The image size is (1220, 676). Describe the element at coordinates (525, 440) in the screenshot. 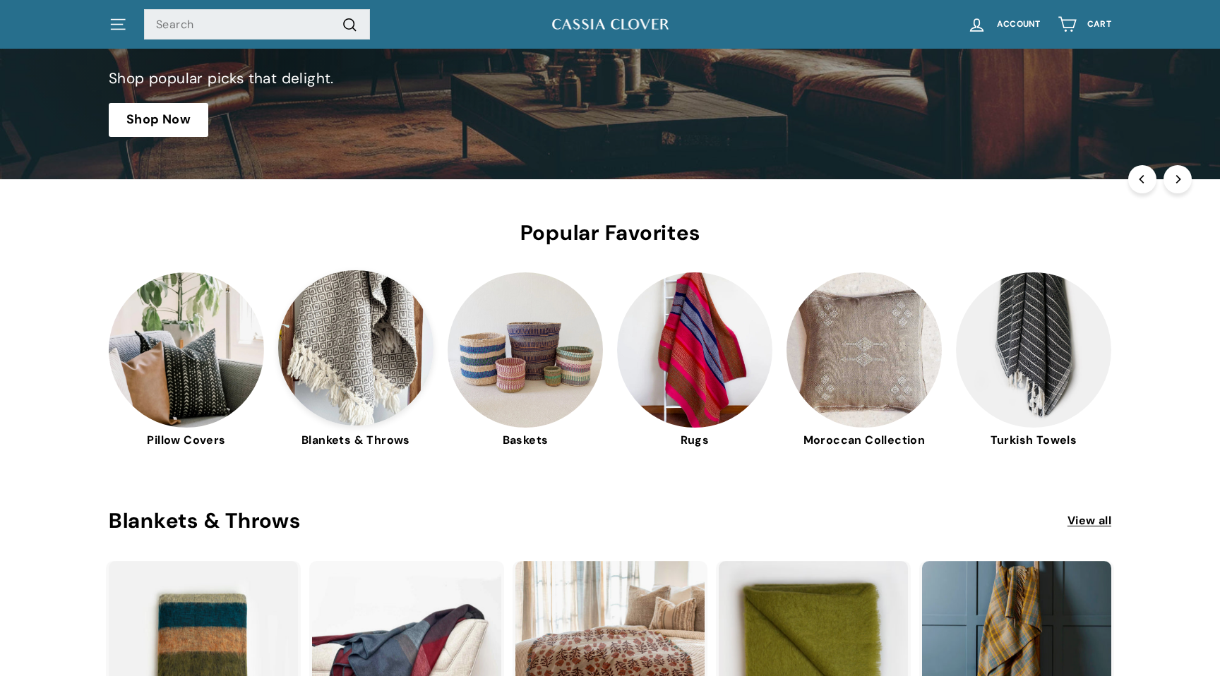

I see `span: Baskets` at that location.